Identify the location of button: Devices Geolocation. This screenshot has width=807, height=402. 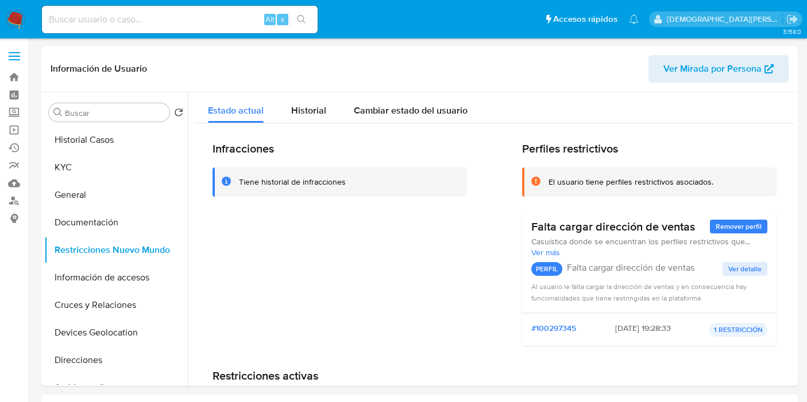
(116, 333).